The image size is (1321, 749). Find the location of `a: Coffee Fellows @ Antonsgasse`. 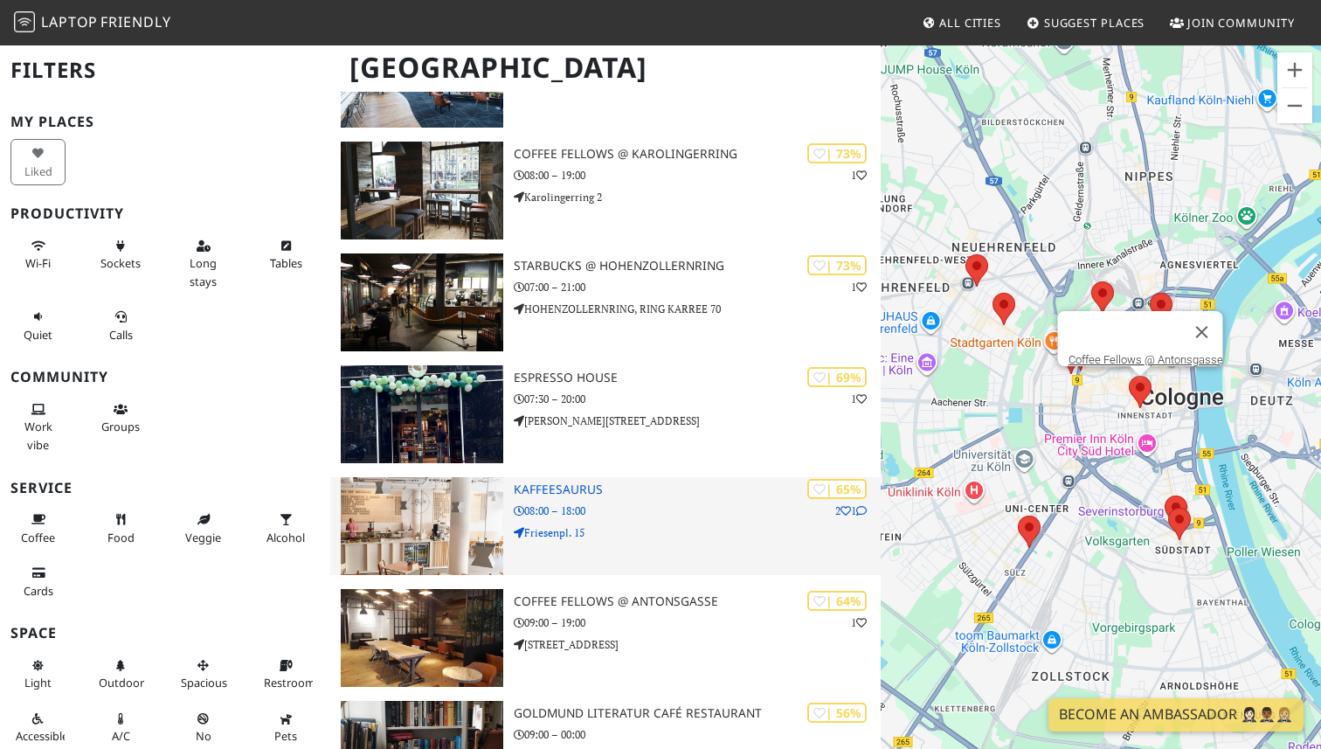

a: Coffee Fellows @ Antonsgasse is located at coordinates (1146, 359).